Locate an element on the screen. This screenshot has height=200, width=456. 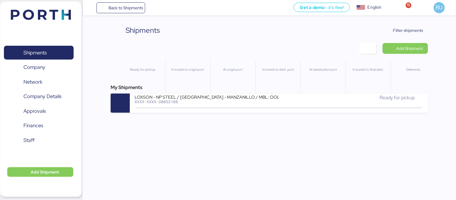
span: Company Details is located at coordinates (42, 96).